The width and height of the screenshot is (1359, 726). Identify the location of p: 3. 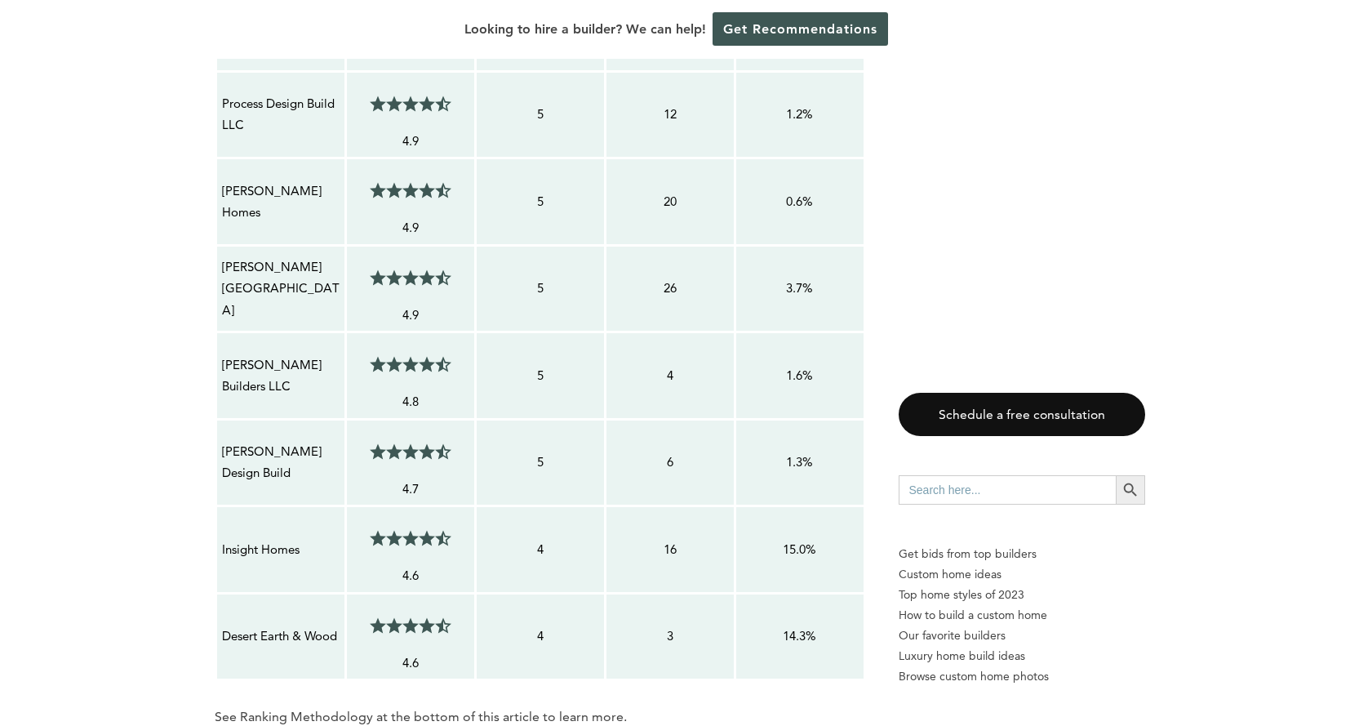
(670, 636).